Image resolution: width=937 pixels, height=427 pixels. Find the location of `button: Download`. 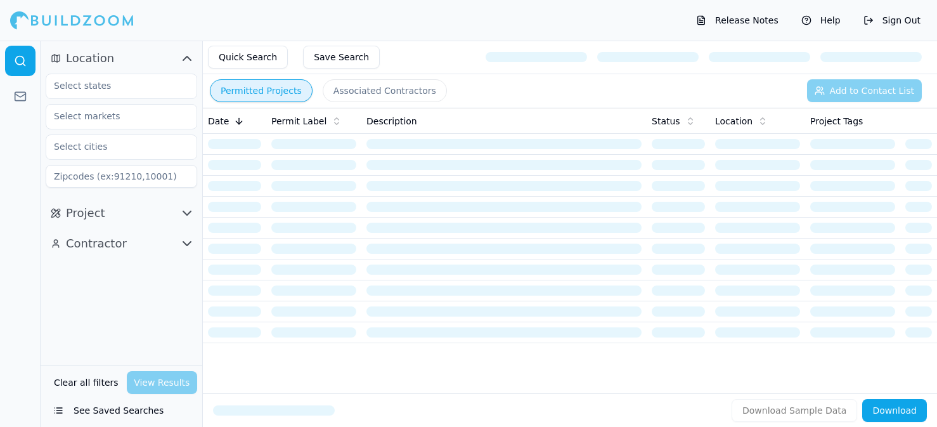

button: Download is located at coordinates (895, 410).